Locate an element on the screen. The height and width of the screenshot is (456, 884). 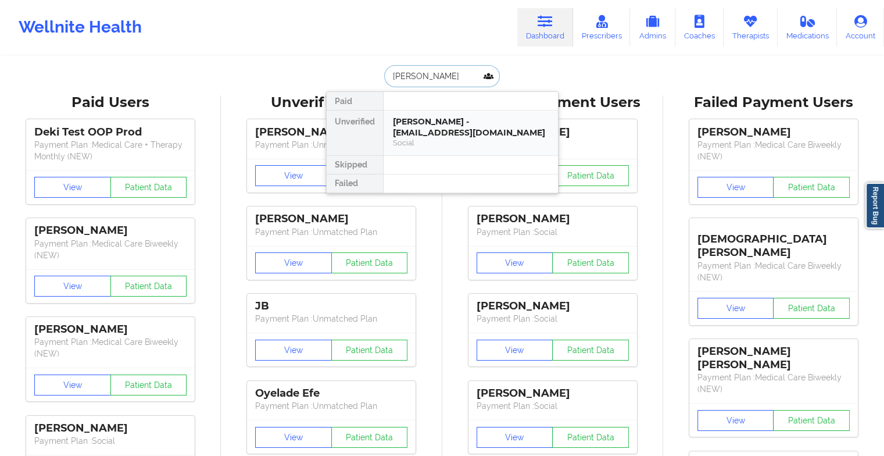
div: Unverified is located at coordinates (355, 133).